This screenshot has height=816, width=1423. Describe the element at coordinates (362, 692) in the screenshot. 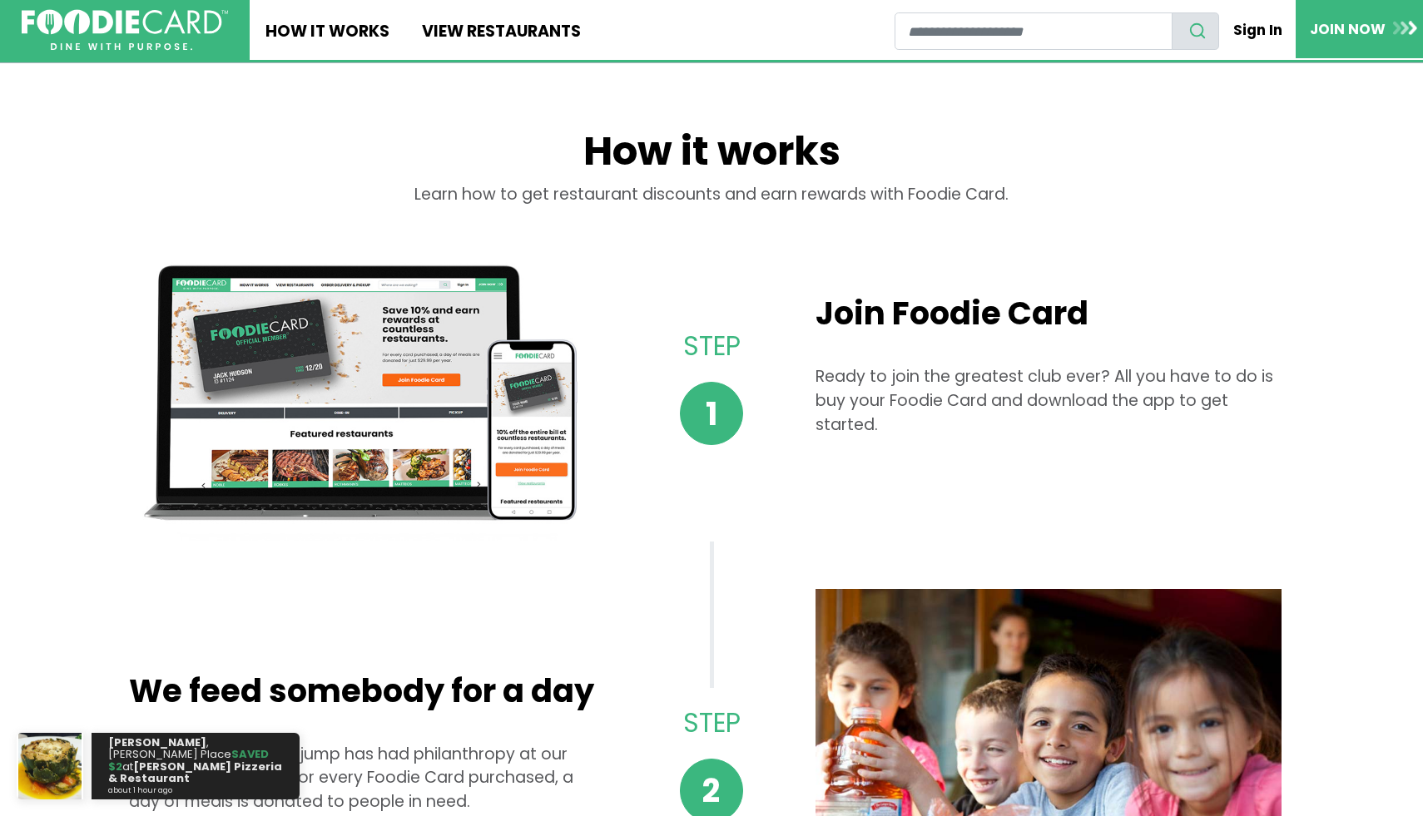

I see `h2: We feed somebody for a day` at that location.